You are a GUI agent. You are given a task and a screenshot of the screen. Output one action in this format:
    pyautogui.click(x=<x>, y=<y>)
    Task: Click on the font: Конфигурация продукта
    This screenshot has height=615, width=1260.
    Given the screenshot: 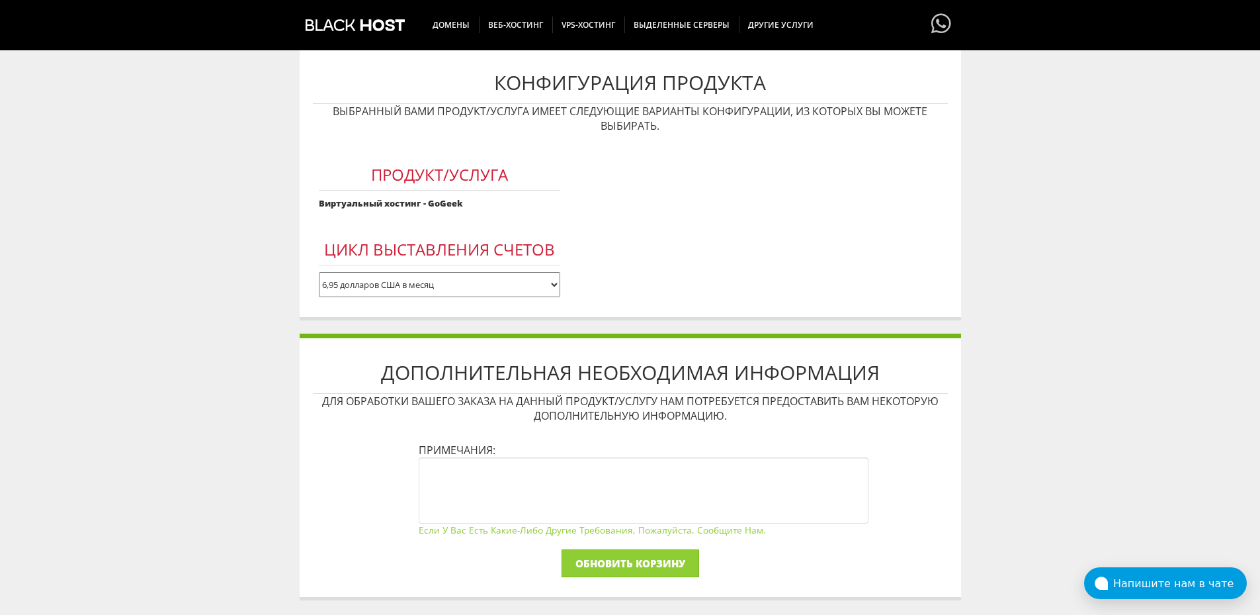 What is the action you would take?
    pyautogui.click(x=630, y=82)
    